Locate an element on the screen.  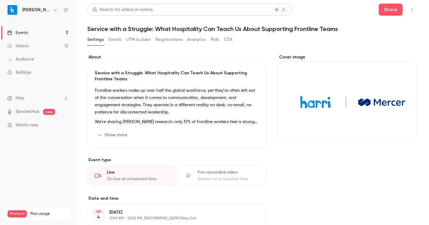
button: UTM builder is located at coordinates (139, 40).